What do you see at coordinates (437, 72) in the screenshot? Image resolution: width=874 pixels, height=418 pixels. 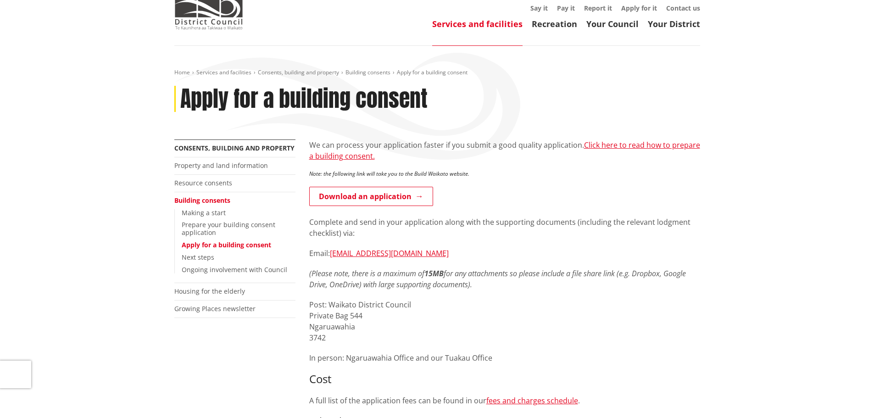 I see `nav: breadcrumb` at bounding box center [437, 72].